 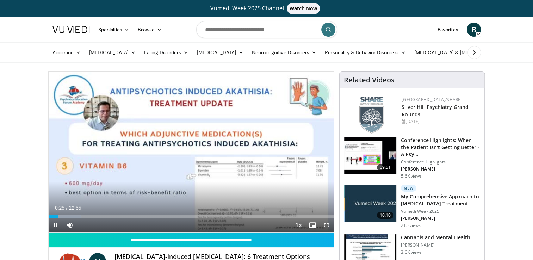 I want to click on img: 4362ec9e-0993-4580-bfd4-8e18d57e1d49.150x105_q85_crop-smart_upscale.jpg, so click(x=370, y=155).